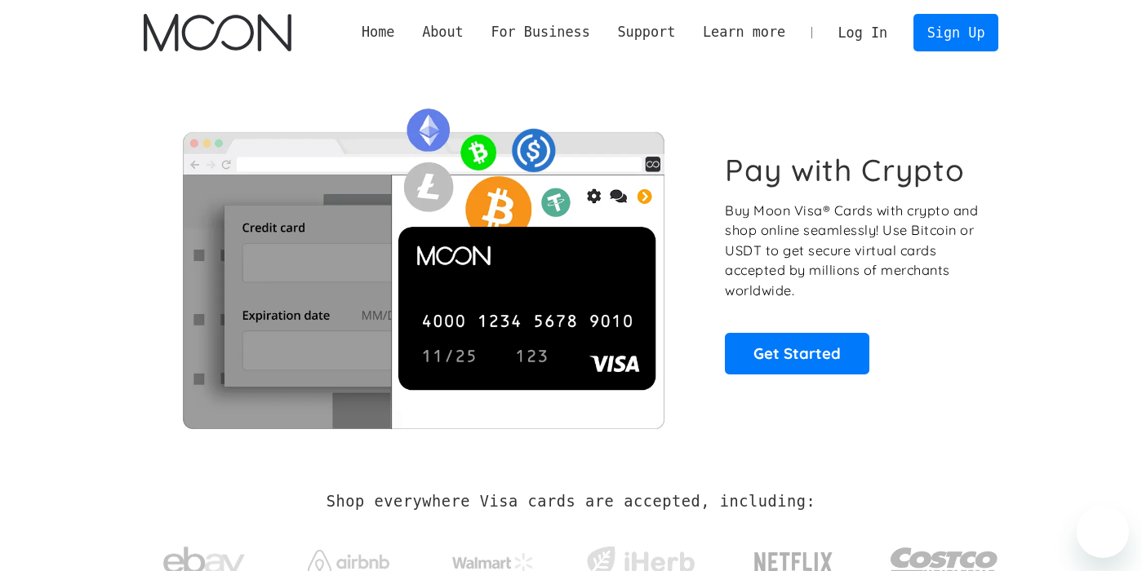  I want to click on img: Moon Logo, so click(217, 33).